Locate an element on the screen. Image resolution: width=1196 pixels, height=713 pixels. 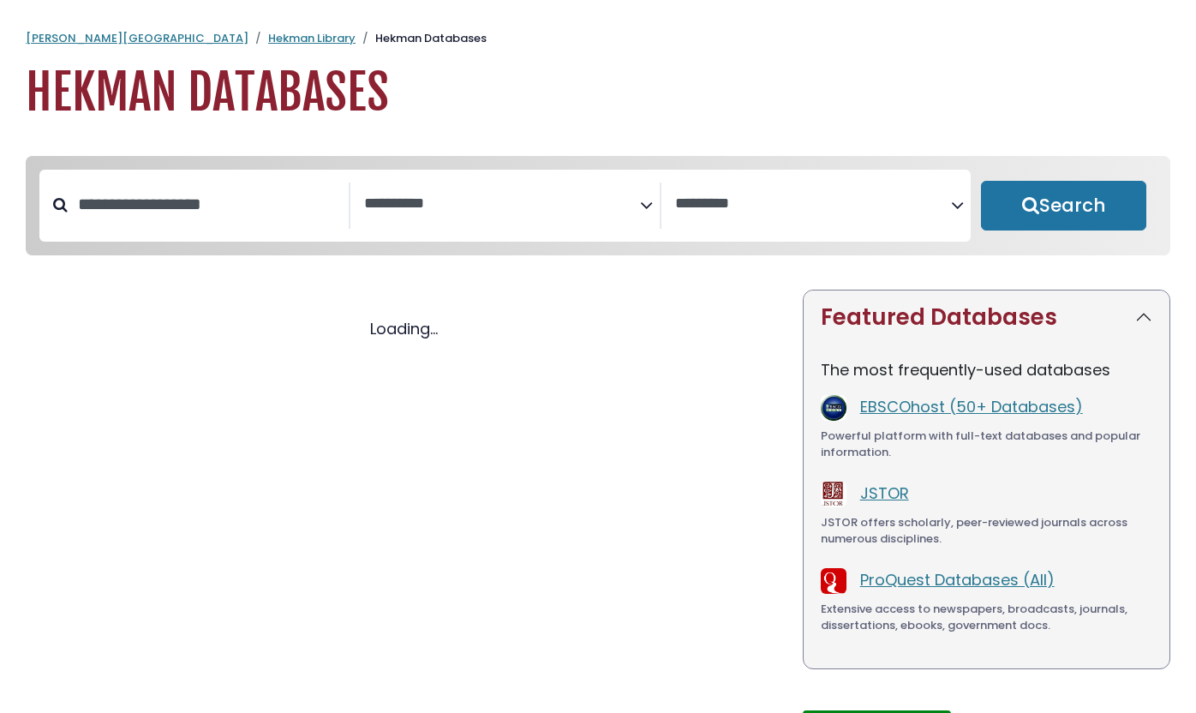
button: Submit for Search Results is located at coordinates (1064, 206).